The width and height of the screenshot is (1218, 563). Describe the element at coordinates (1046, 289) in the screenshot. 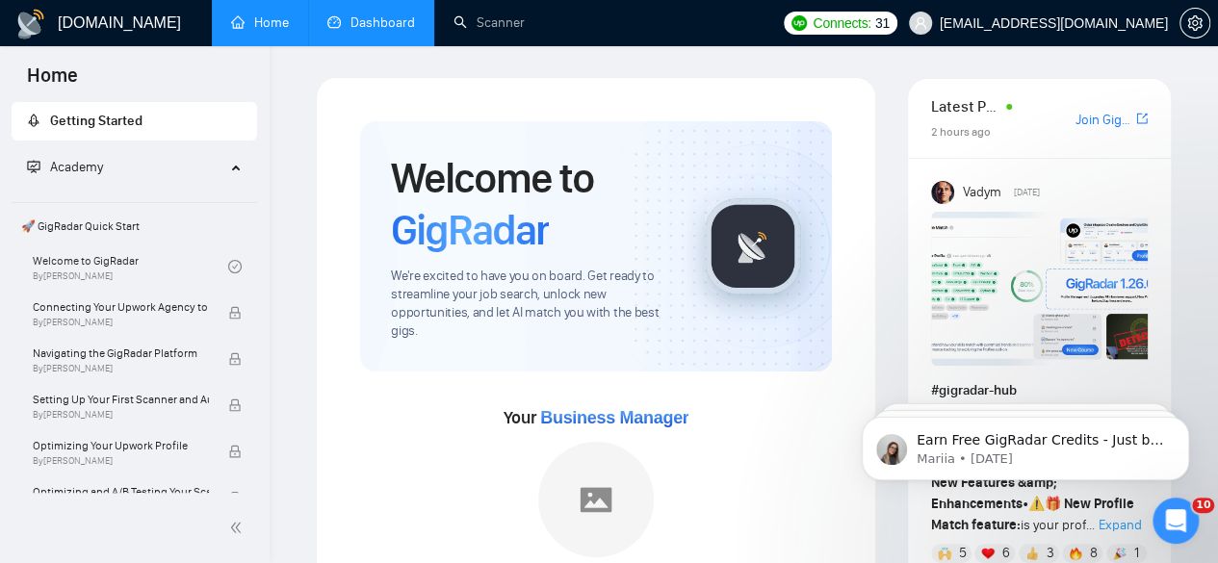

I see `img: F09AC4U7ATU-image.png` at that location.